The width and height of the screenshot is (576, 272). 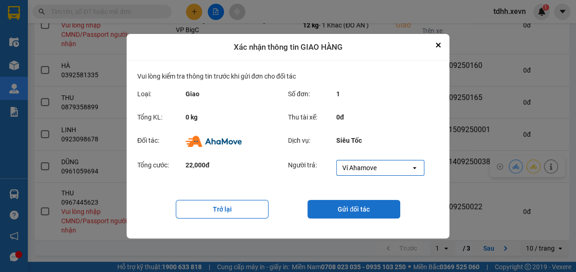 What do you see at coordinates (288, 136) in the screenshot?
I see `div: dialog` at bounding box center [288, 136].